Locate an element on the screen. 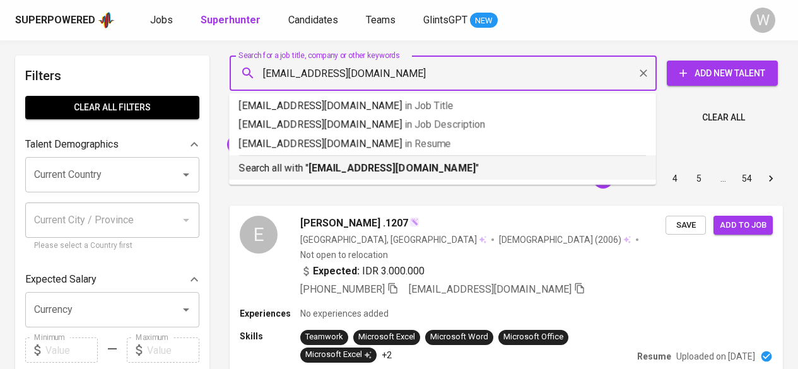 Image resolution: width=798 pixels, height=369 pixels. h6: Filters is located at coordinates (112, 76).